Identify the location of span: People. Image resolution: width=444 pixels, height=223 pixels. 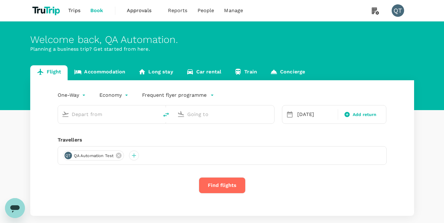
(206, 11).